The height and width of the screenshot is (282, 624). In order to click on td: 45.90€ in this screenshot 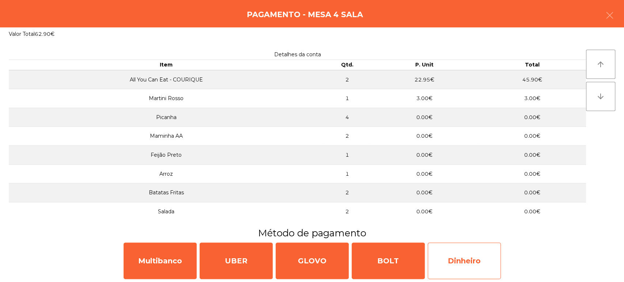, I will do `click(532, 80)`.